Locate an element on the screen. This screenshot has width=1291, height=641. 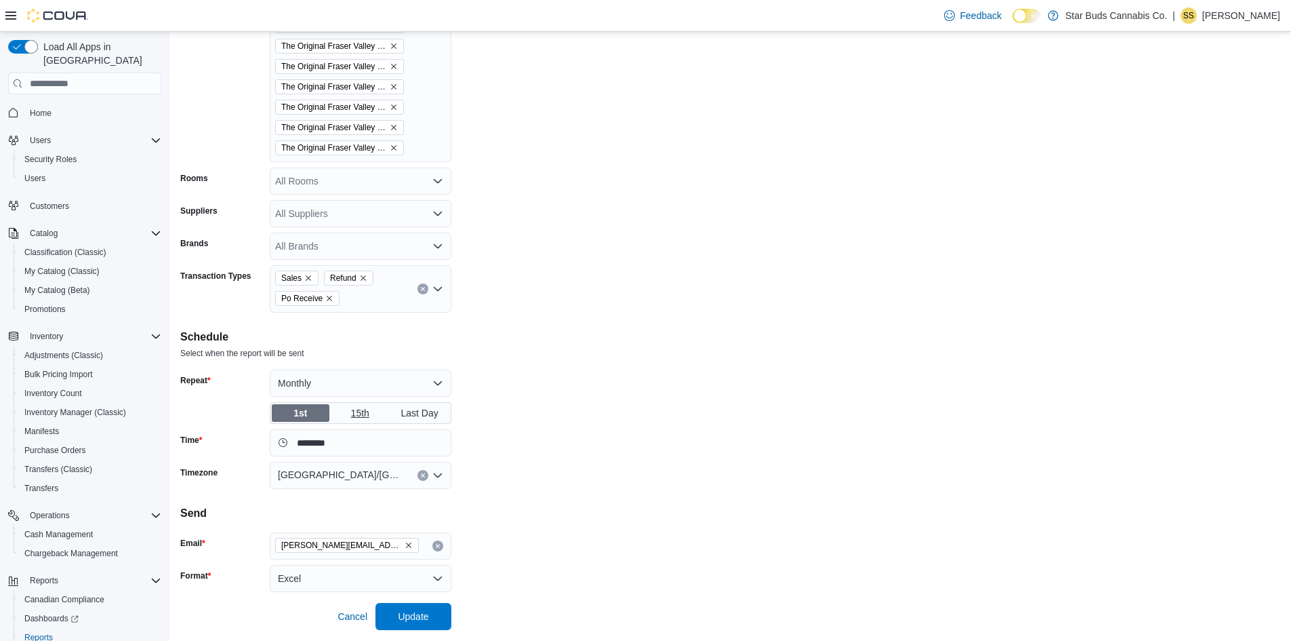
label: 1st is located at coordinates (300, 413).